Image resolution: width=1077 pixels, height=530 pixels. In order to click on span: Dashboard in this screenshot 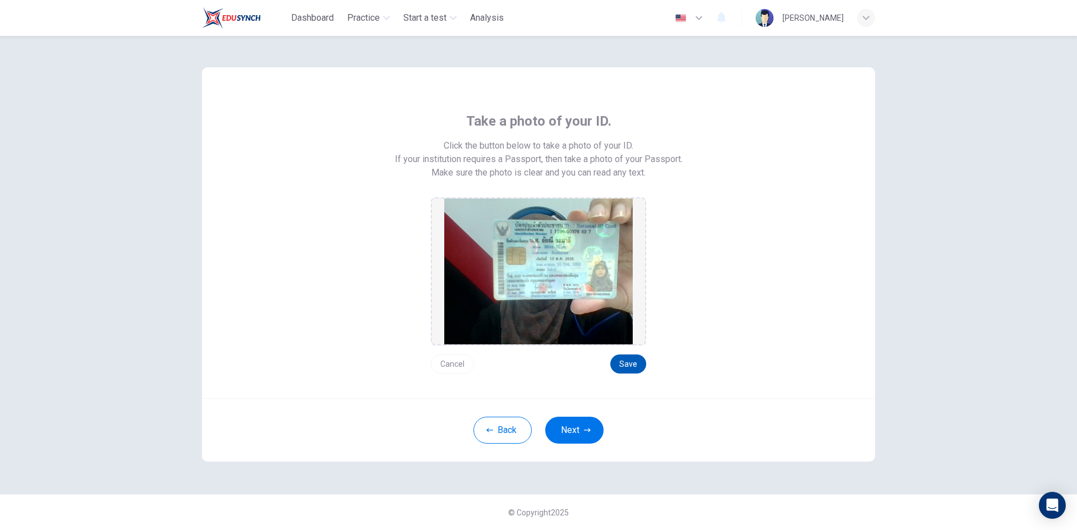, I will do `click(312, 18)`.